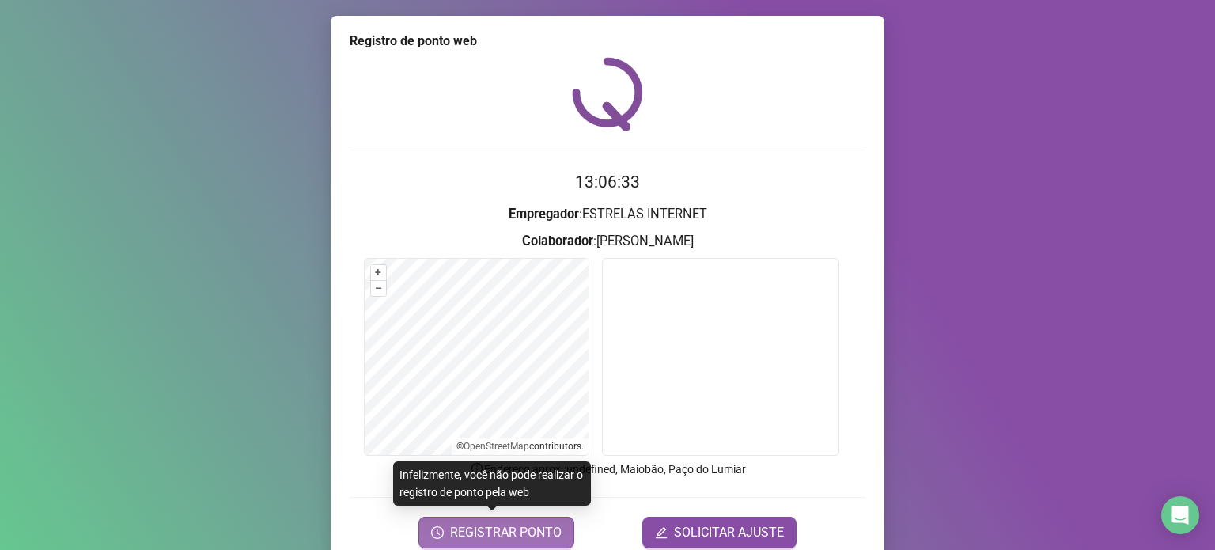 The width and height of the screenshot is (1215, 550). Describe the element at coordinates (719, 532) in the screenshot. I see `button: editSOLICITAR AJUSTE` at that location.